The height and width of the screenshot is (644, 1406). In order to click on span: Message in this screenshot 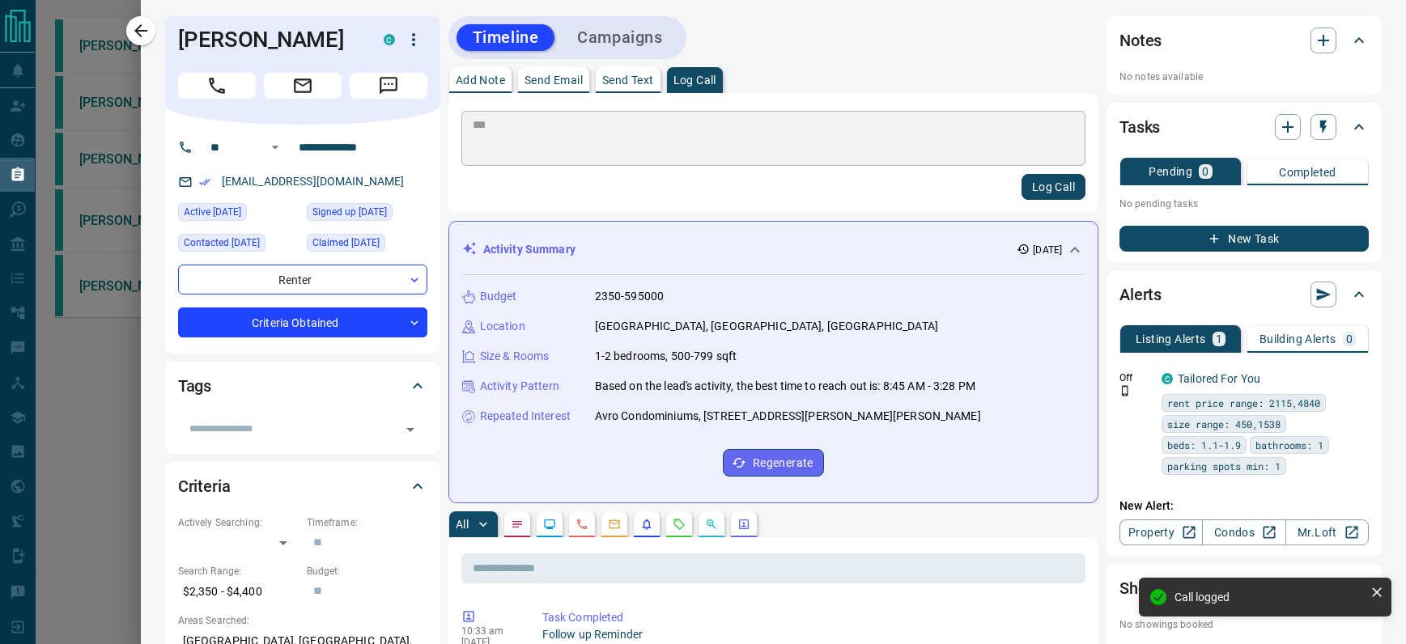, I will do `click(388, 86)`.